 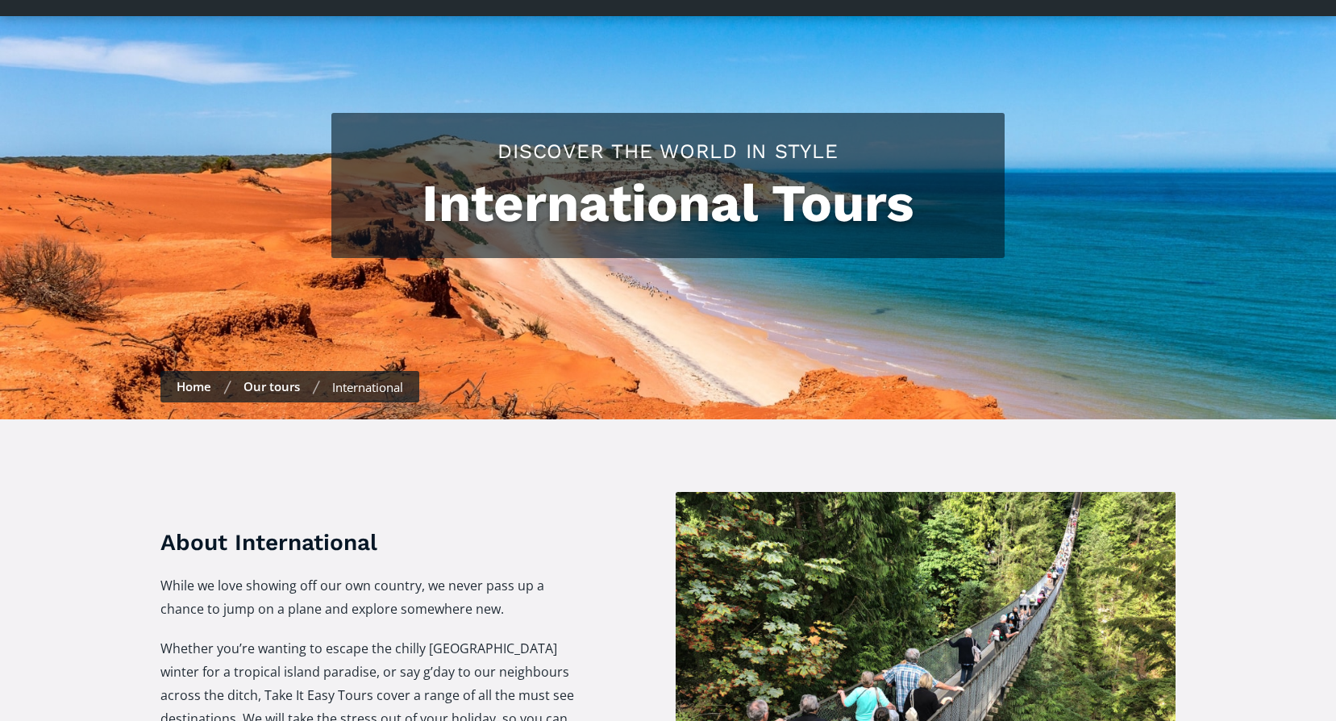 What do you see at coordinates (368, 387) in the screenshot?
I see `div: International` at bounding box center [368, 387].